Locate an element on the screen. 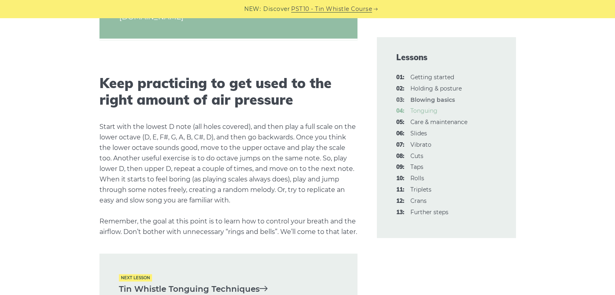  a: 13:Further steps is located at coordinates (430, 212).